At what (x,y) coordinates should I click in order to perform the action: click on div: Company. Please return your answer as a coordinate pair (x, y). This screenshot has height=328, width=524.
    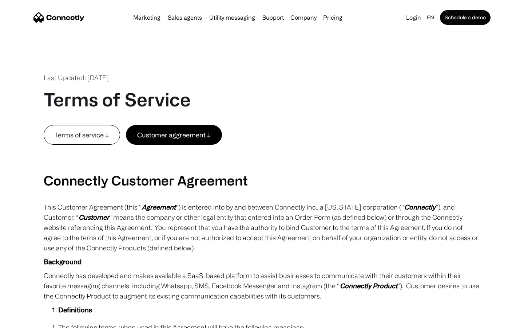
    Looking at the image, I should click on (304, 17).